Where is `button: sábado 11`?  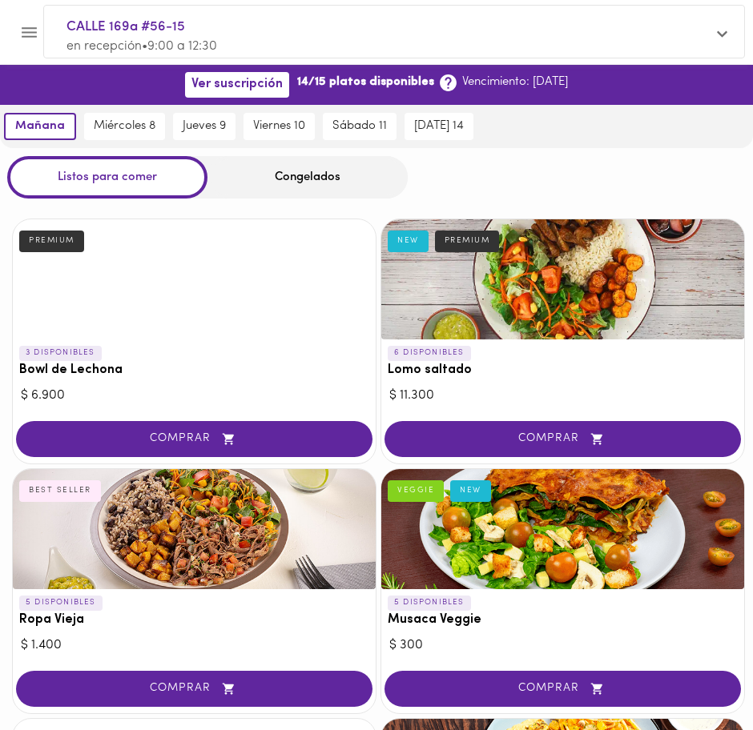 button: sábado 11 is located at coordinates (360, 127).